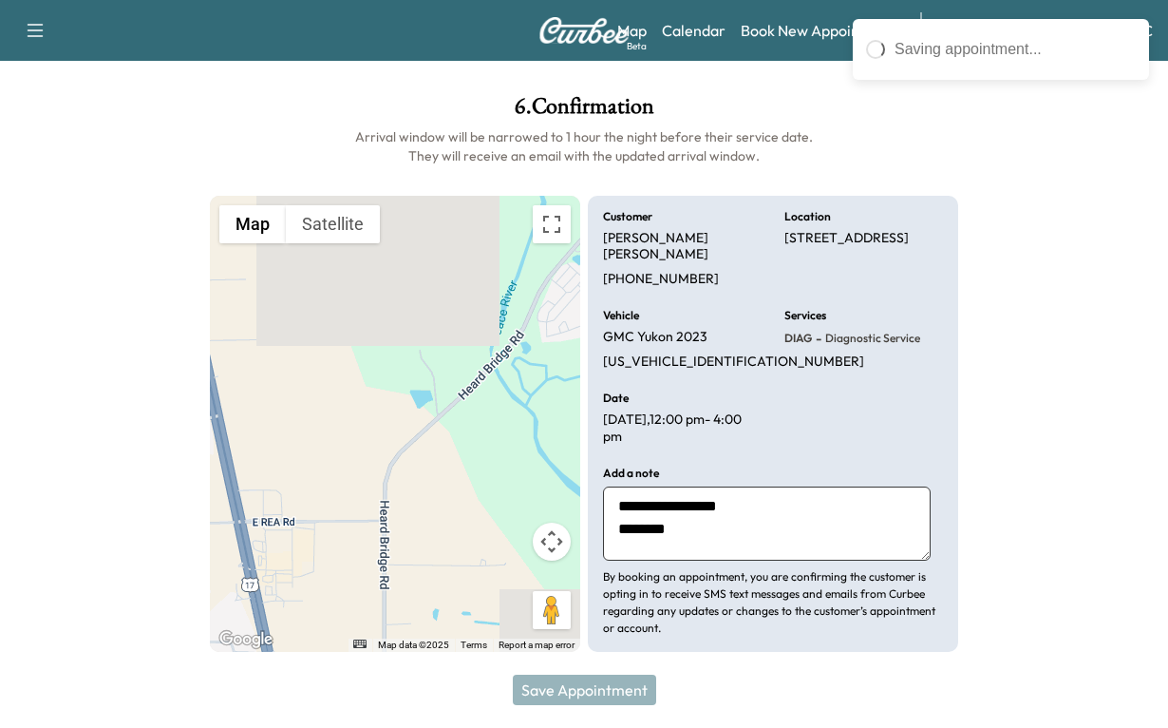 The image size is (1168, 728). I want to click on a: Terms, so click(474, 644).